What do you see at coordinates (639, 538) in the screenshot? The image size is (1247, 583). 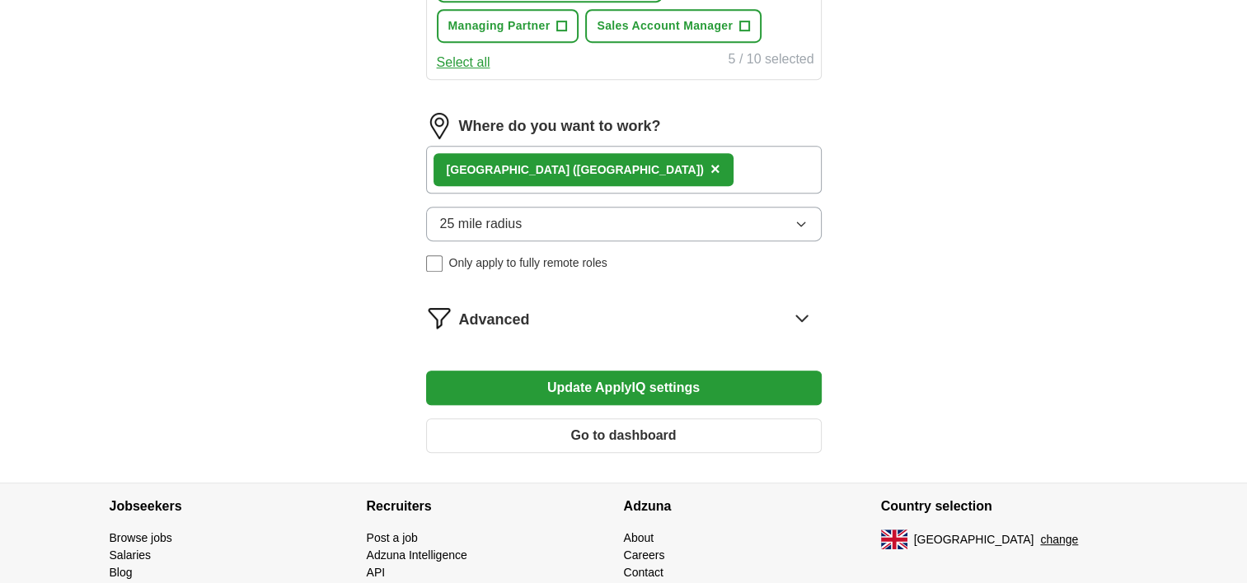 I see `a: About` at bounding box center [639, 538].